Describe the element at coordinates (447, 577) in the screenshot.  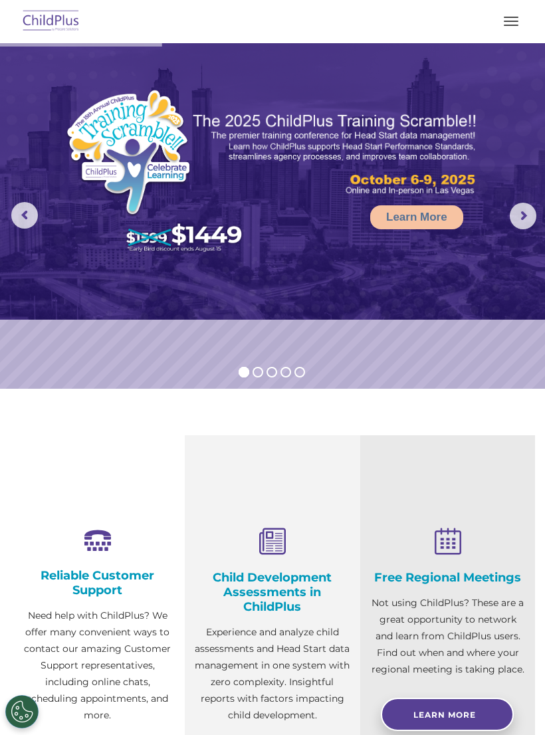
I see `h4: Free Regional Meetings` at that location.